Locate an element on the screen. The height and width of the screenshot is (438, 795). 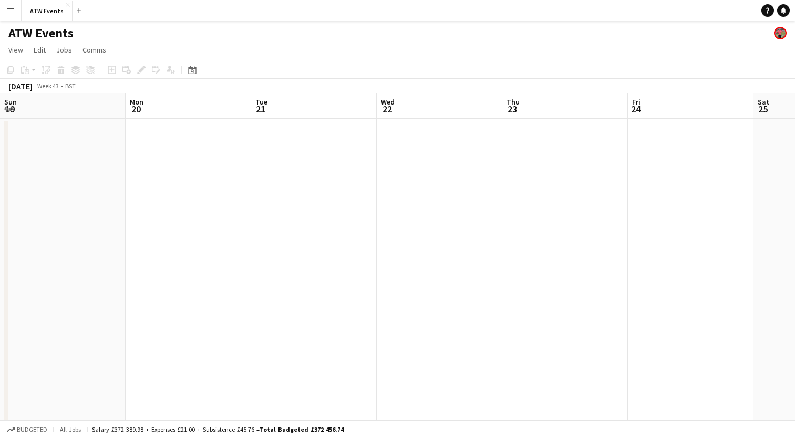
span: Sun is located at coordinates (11, 102).